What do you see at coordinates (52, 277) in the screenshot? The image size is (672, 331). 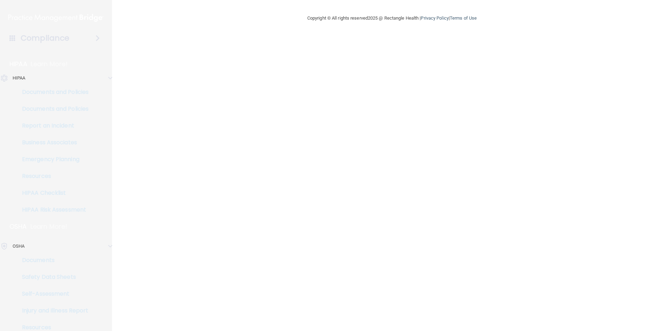 I see `p: Safety Data Sheets` at bounding box center [52, 277].